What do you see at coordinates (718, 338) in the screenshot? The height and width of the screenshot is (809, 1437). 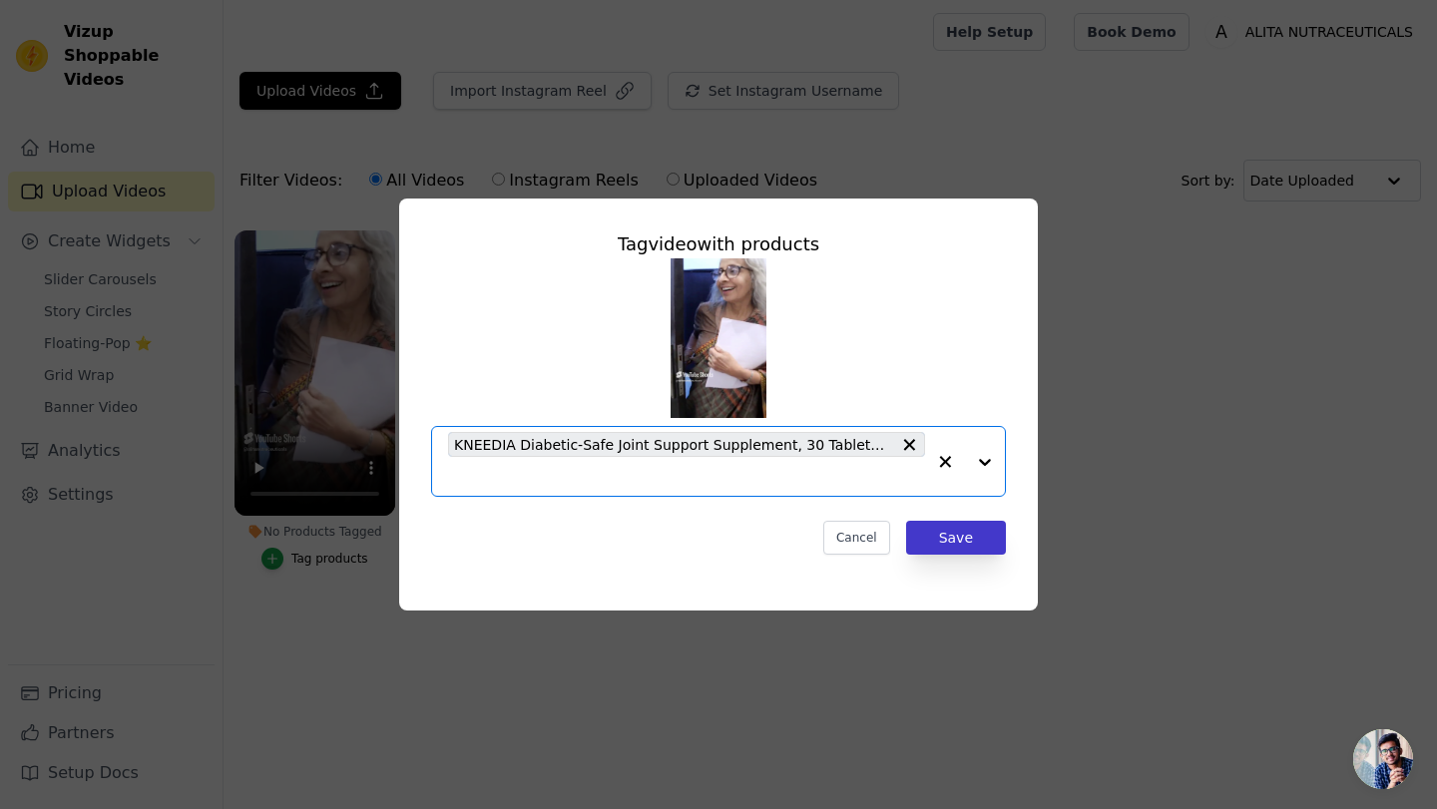 I see `img: tn-574a0d88c7494424a0eae2eb100ec8c5.png` at bounding box center [718, 338].